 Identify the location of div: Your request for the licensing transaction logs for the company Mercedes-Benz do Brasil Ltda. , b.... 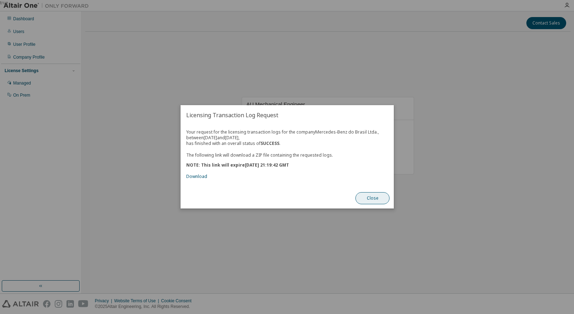
(287, 154).